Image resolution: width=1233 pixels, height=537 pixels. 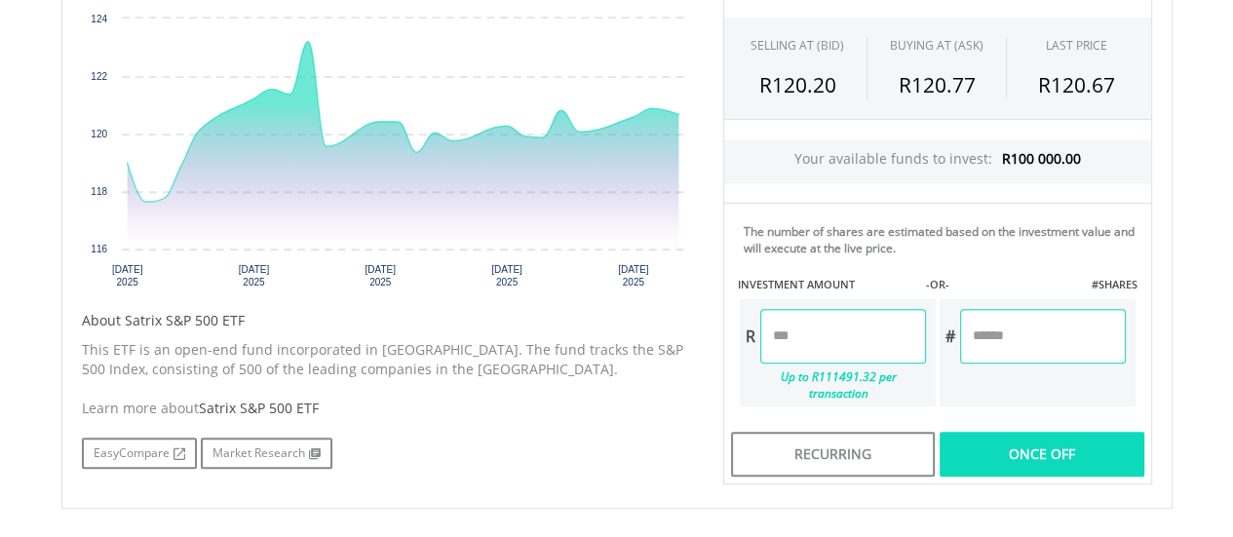 I want to click on div: Learn more about, so click(x=388, y=409).